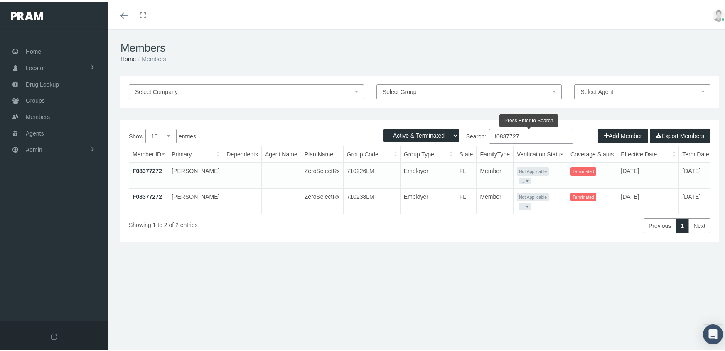 The width and height of the screenshot is (725, 351). I want to click on select: Showentries, so click(161, 134).